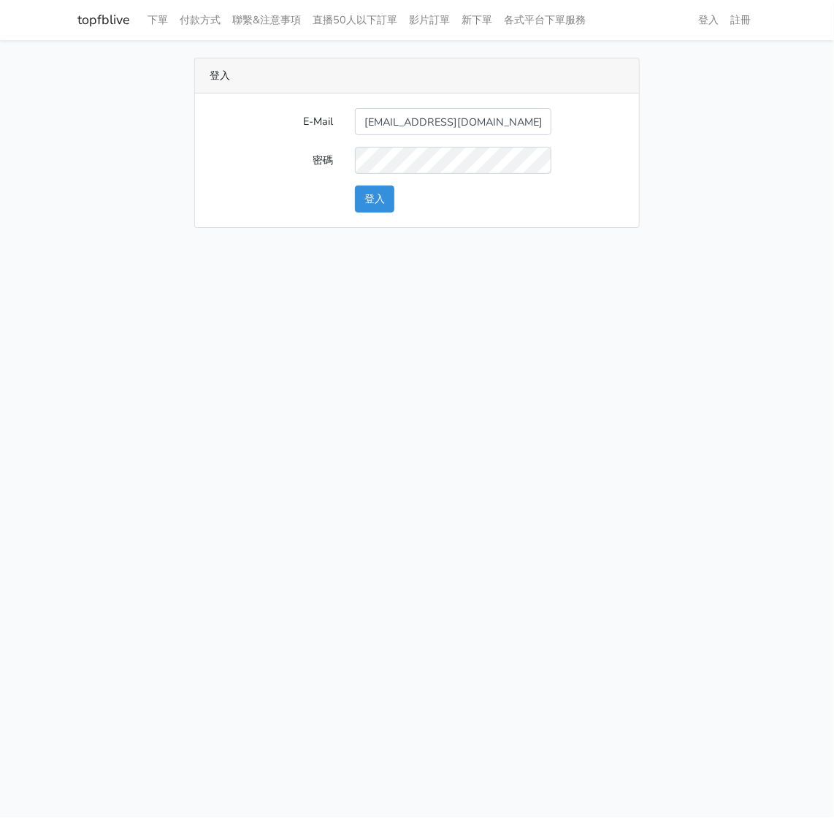 This screenshot has width=834, height=818. What do you see at coordinates (271, 160) in the screenshot?
I see `label: 密碼` at bounding box center [271, 160].